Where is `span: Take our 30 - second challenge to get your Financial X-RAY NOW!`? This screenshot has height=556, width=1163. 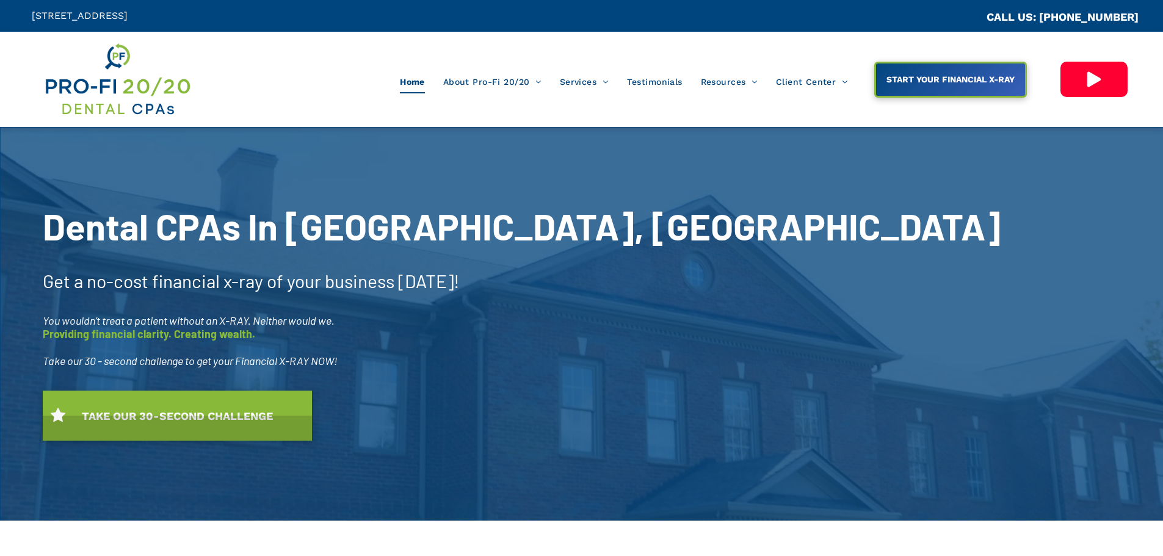
span: Take our 30 - second challenge to get your Financial X-RAY NOW! is located at coordinates (190, 361).